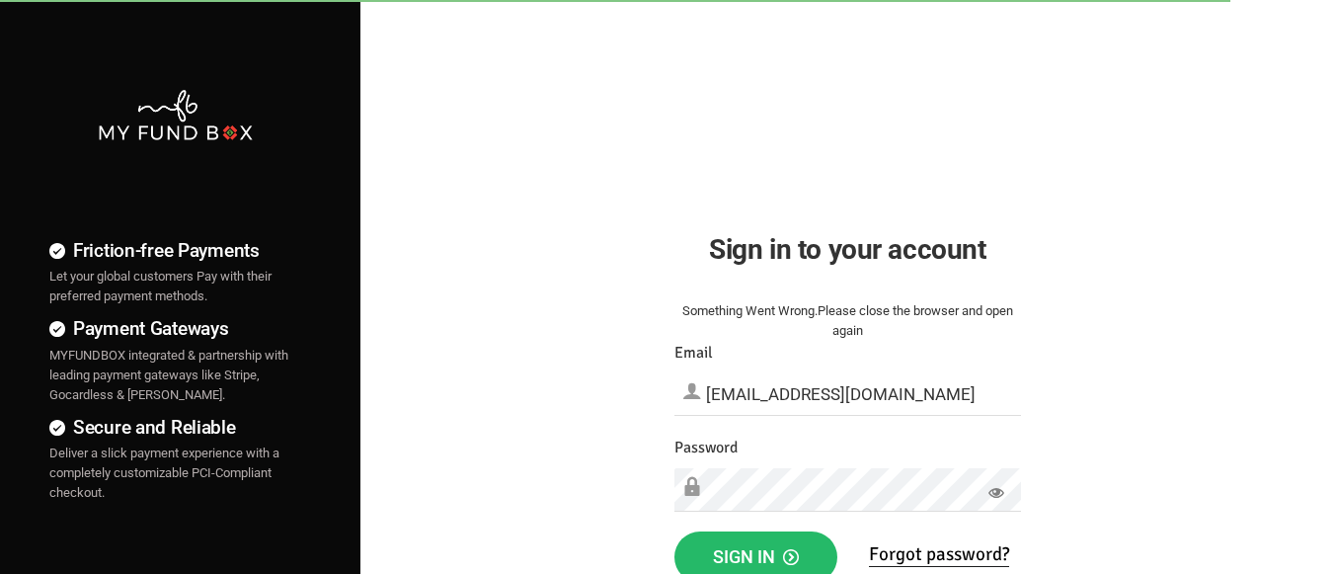 Image resolution: width=1334 pixels, height=574 pixels. Describe the element at coordinates (847, 321) in the screenshot. I see `div: Something Went Wrong.Please close the browser and open again` at that location.